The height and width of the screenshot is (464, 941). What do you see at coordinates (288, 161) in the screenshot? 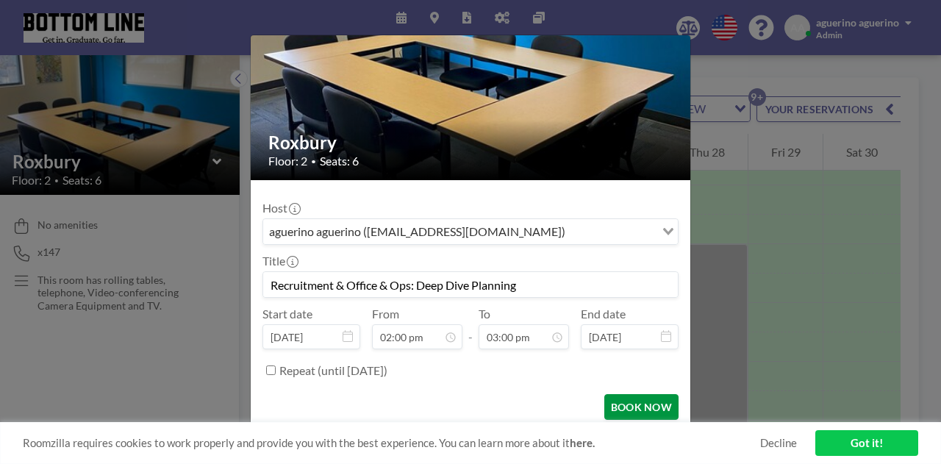
I see `span: Floor: 2` at bounding box center [288, 161].